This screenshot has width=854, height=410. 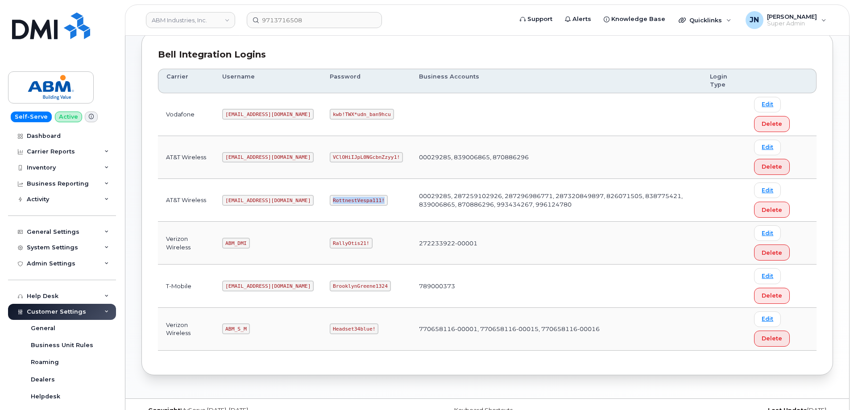 What do you see at coordinates (186, 286) in the screenshot?
I see `td: T-Mobile` at bounding box center [186, 286].